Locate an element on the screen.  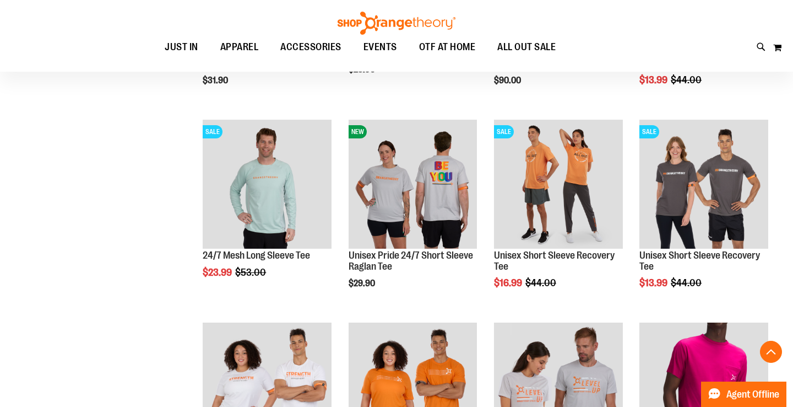
a: Unisex Pride 24/7 Short Sleeve Raglan TeeNEW is located at coordinates (413, 185).